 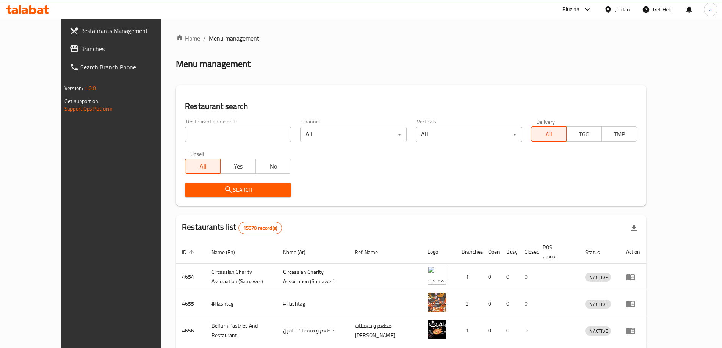 I want to click on td: مطعم و معجنات بالفرن, so click(x=313, y=331).